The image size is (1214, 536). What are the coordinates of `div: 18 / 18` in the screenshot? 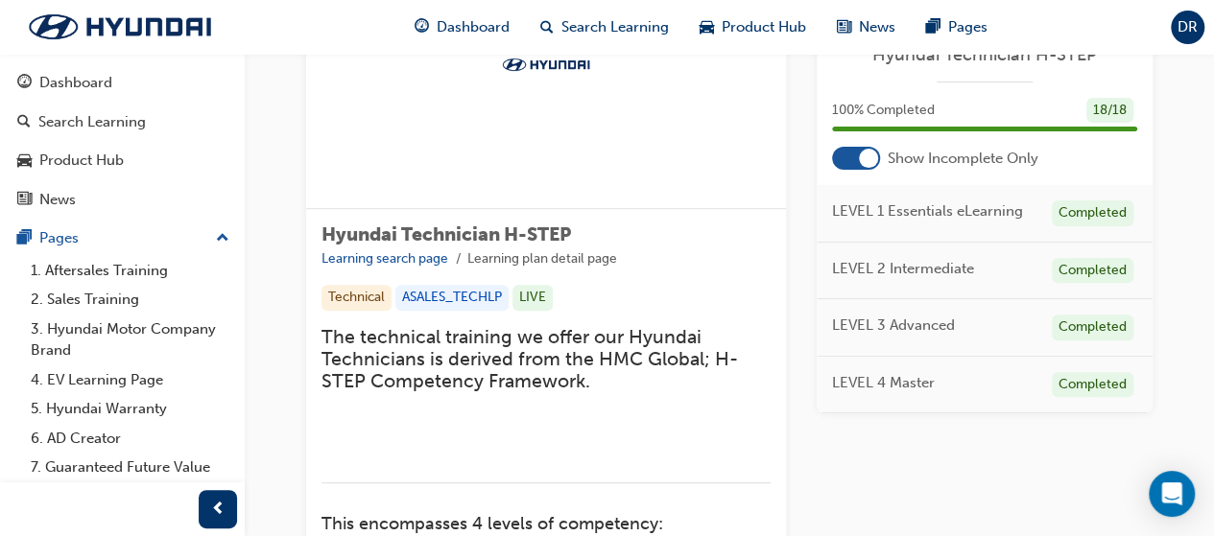 It's located at (1109, 110).